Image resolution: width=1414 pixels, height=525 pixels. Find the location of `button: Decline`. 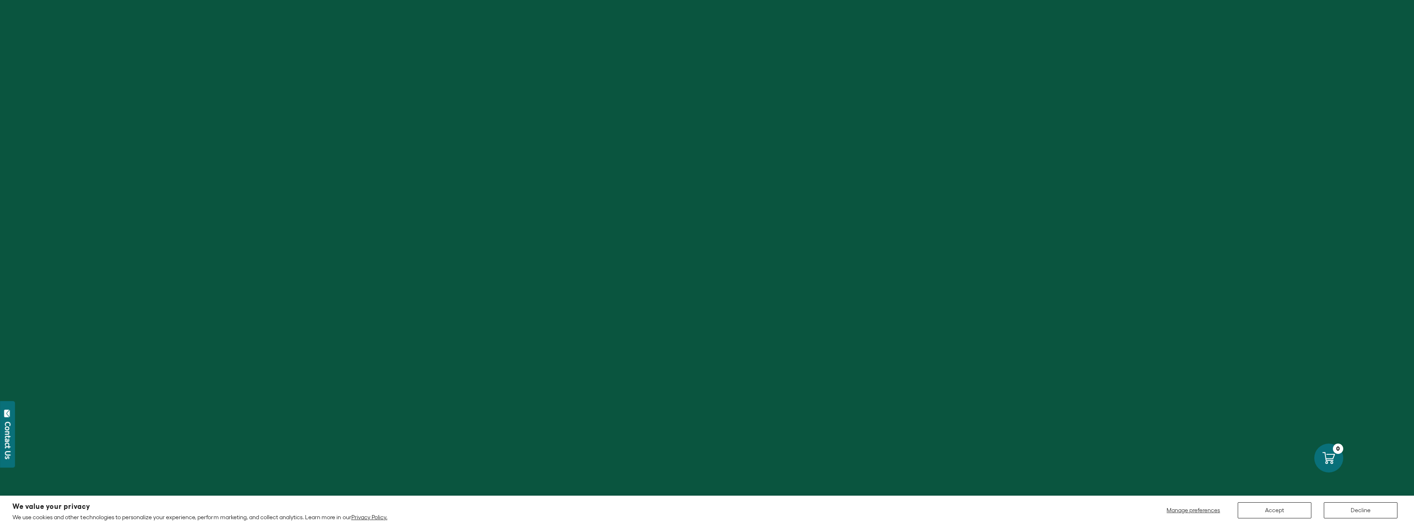

button: Decline is located at coordinates (1360, 511).